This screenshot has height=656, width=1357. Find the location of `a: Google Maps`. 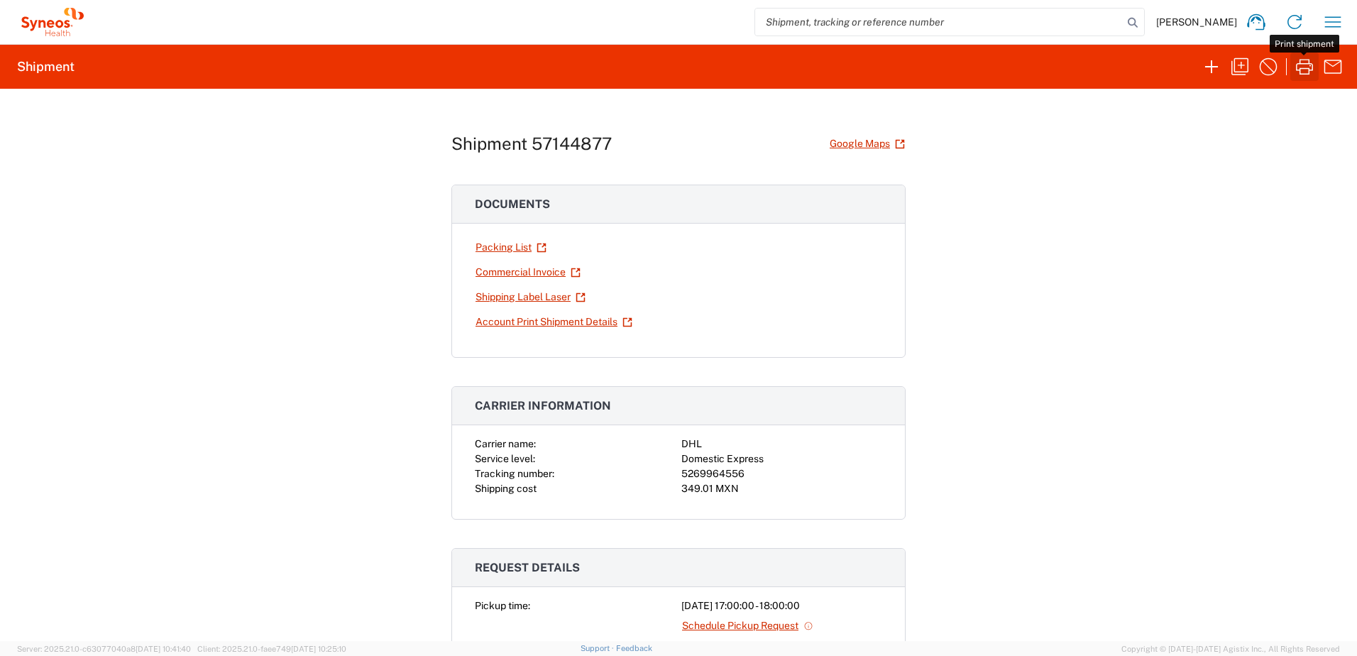

a: Google Maps is located at coordinates (867, 143).